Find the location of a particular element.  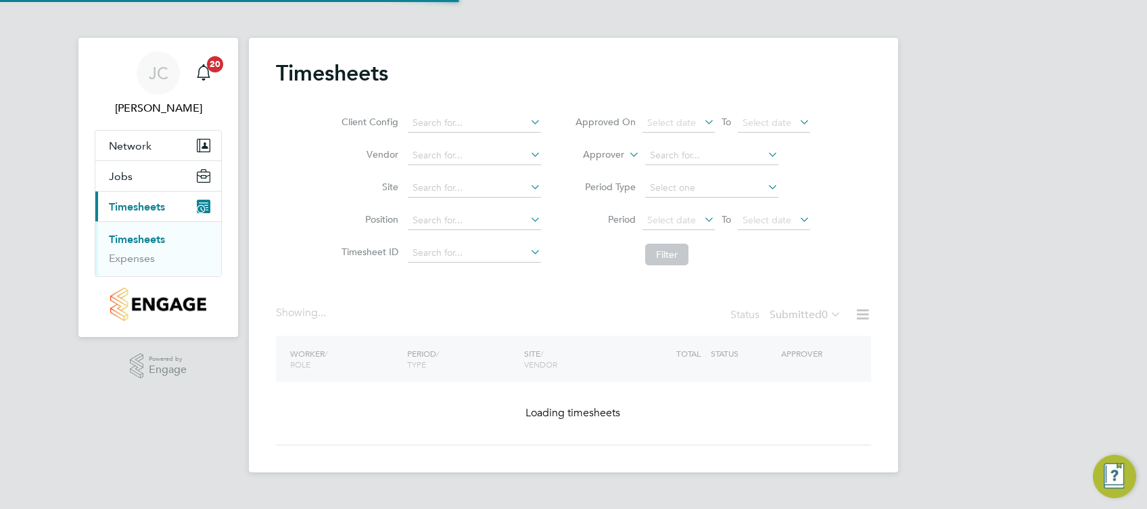

button: Network is located at coordinates (158, 145).